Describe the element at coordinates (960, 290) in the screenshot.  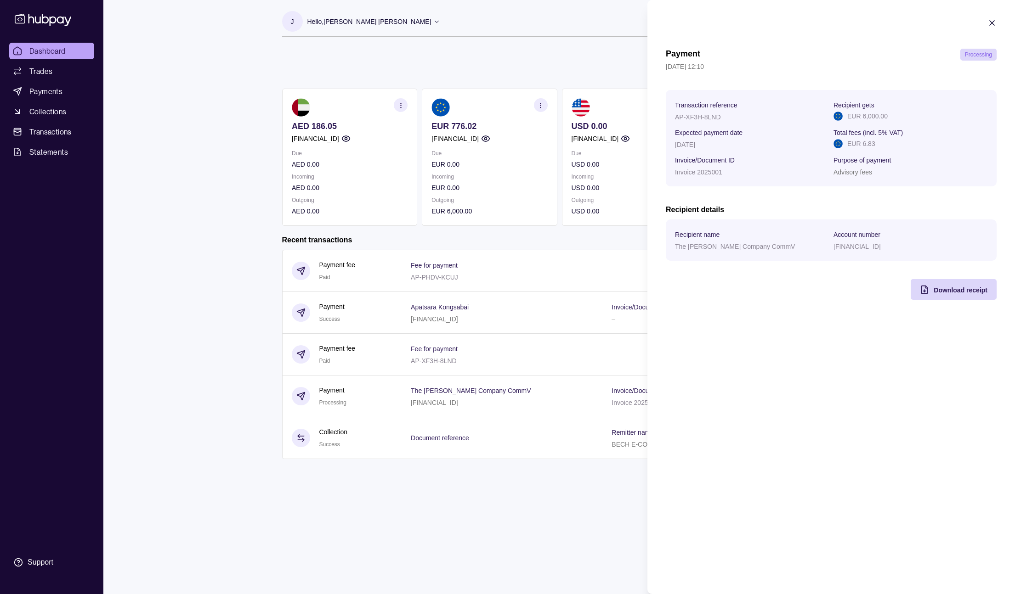
I see `span: Download receipt` at that location.